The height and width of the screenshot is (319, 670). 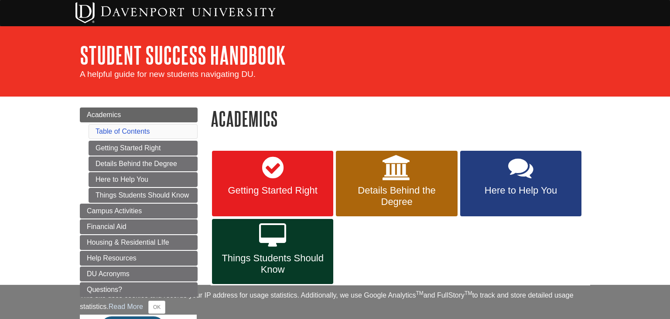 What do you see at coordinates (139, 115) in the screenshot?
I see `a: Academics` at bounding box center [139, 115].